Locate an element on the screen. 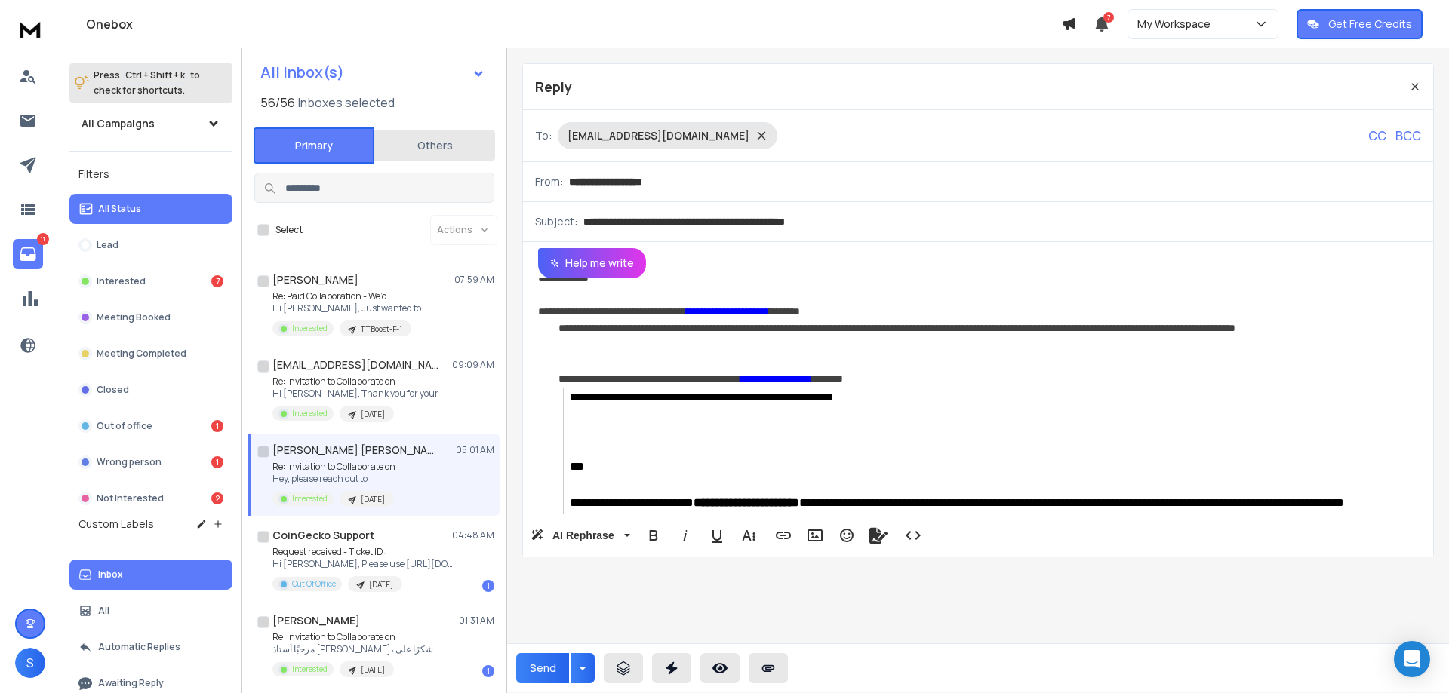  p: Automatic Replies is located at coordinates (139, 647).